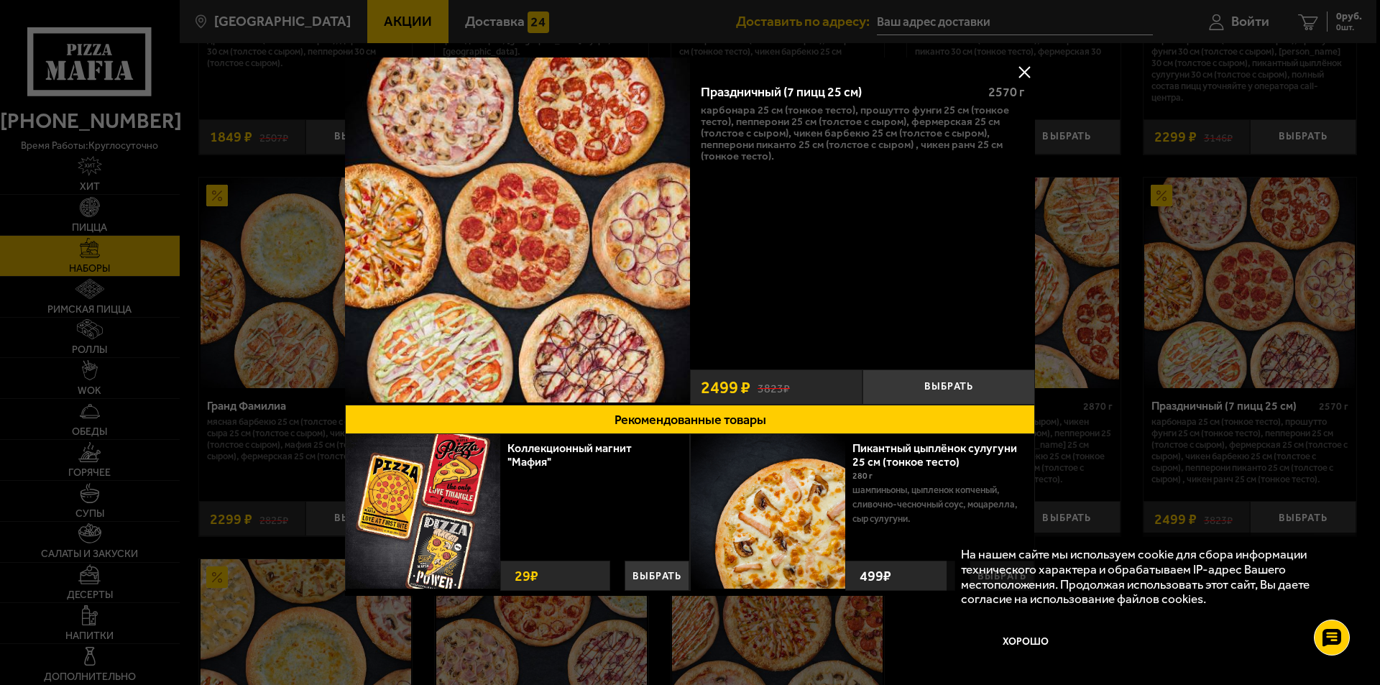 Image resolution: width=1380 pixels, height=685 pixels. Describe the element at coordinates (876, 576) in the screenshot. I see `strong: 499 ₽` at that location.